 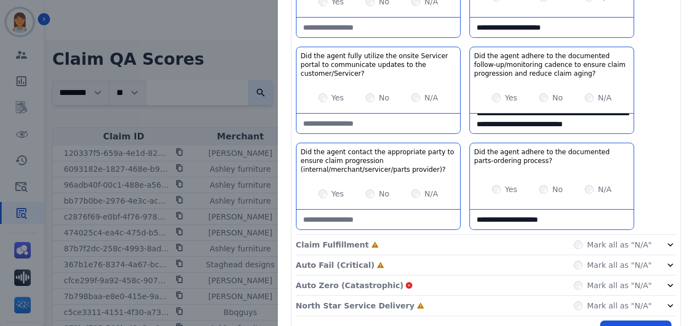 I want to click on p: North Star Service Delivery, so click(x=355, y=306).